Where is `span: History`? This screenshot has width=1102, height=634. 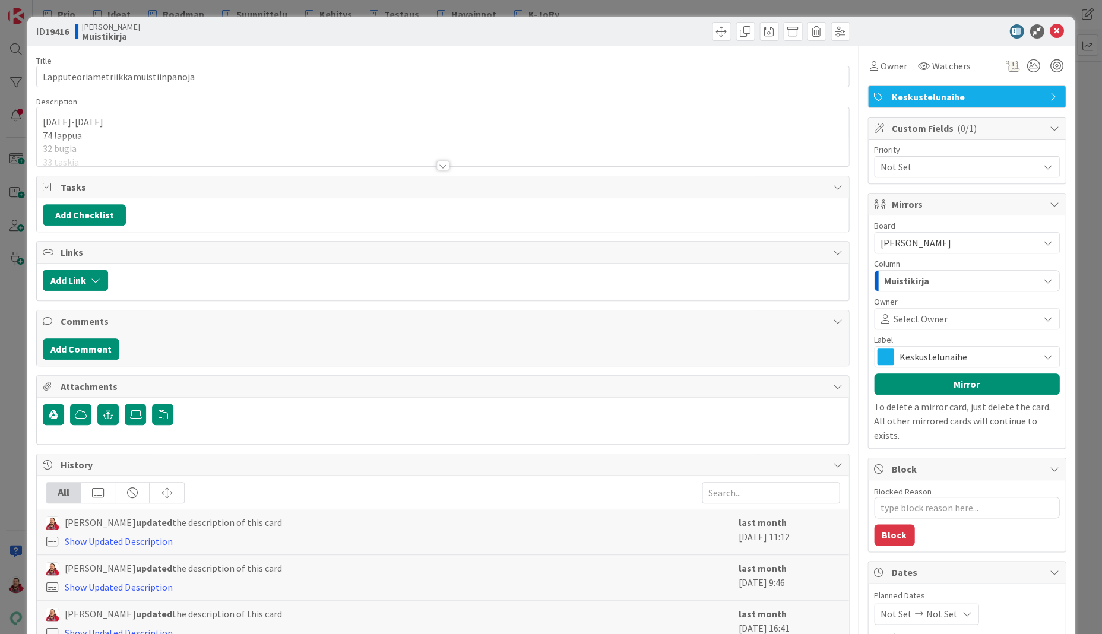
span: History is located at coordinates (444, 465).